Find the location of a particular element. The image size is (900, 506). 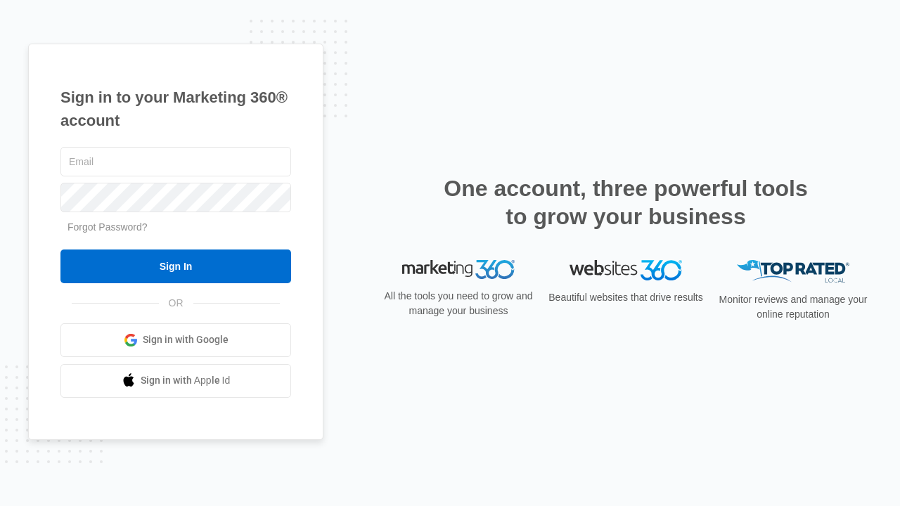

a: Forgot Password? is located at coordinates (108, 227).